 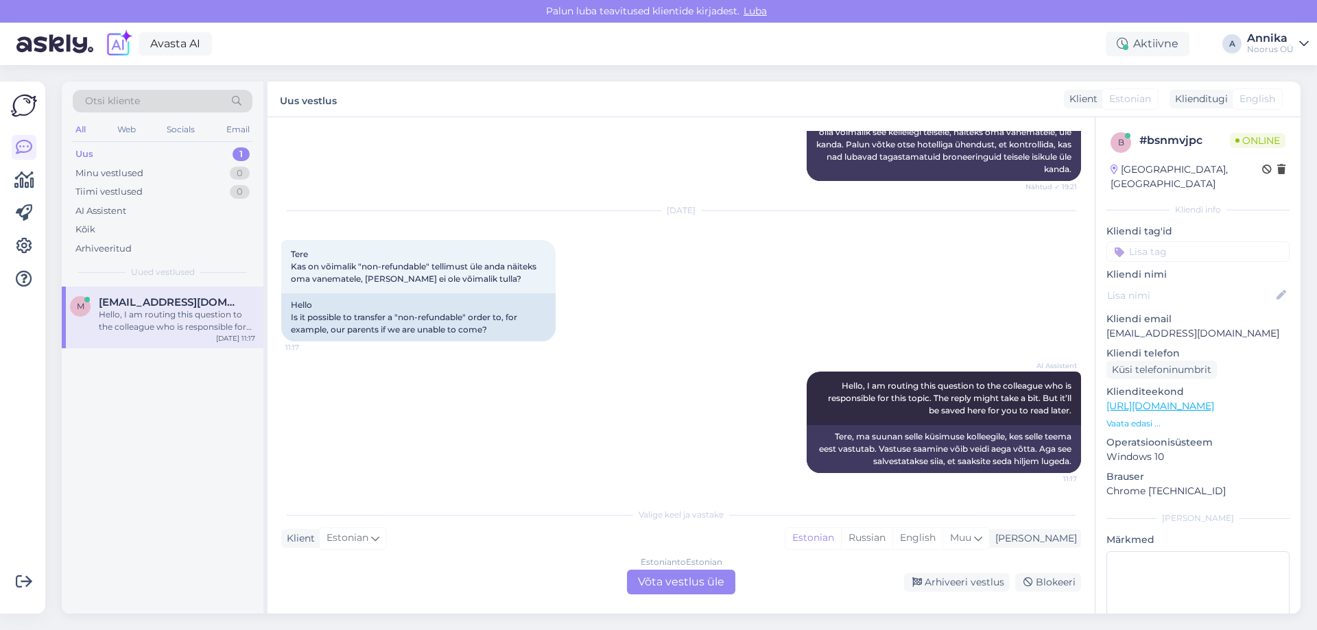 I want to click on span: m, so click(x=80, y=306).